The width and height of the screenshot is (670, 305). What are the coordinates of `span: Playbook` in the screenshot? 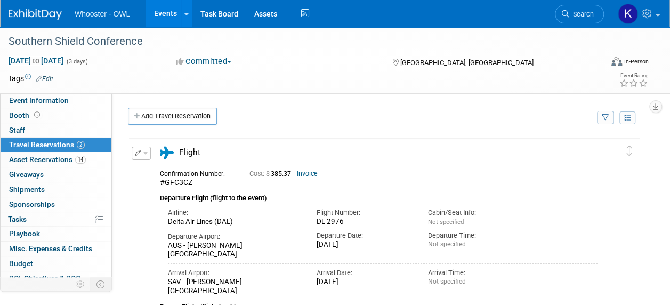 It's located at (25, 233).